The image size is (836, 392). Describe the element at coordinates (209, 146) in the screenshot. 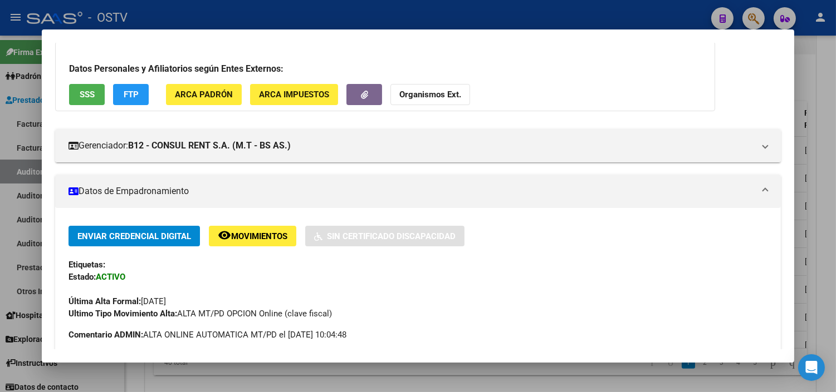

I see `strong: B12 - CONSUL RENT S.A. (M.T - BS AS.)` at that location.